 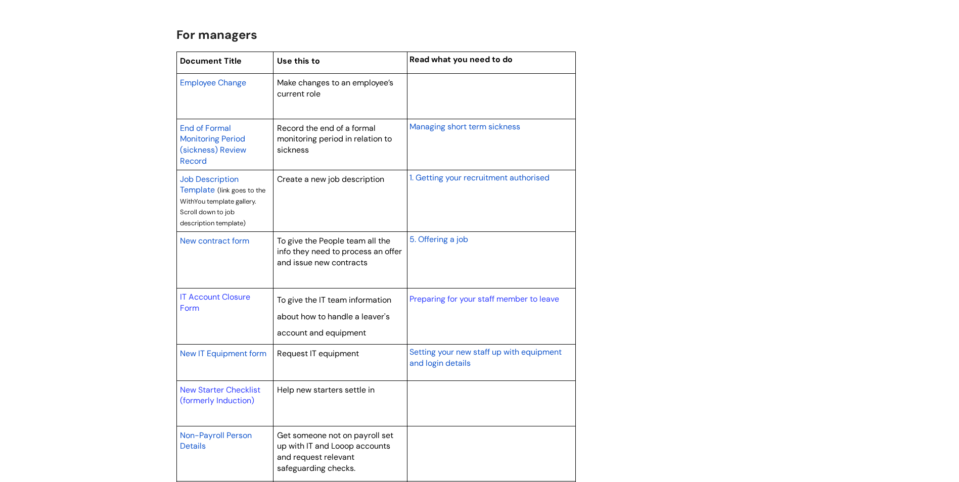 I want to click on span: Managing short term sickness, so click(x=464, y=126).